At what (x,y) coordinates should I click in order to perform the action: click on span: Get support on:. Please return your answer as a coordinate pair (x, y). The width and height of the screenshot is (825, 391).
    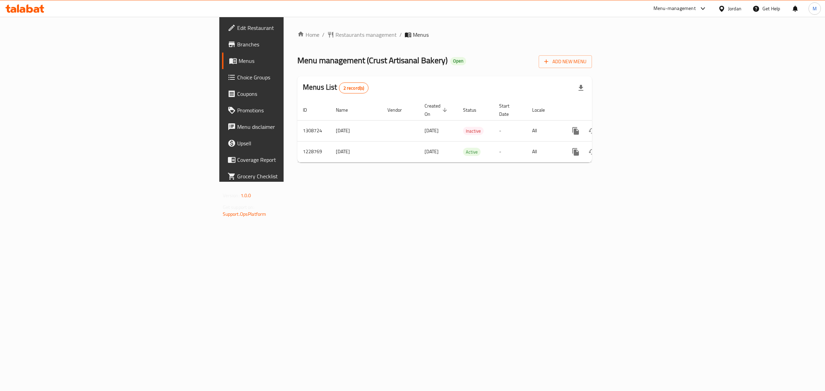
    Looking at the image, I should click on (239, 207).